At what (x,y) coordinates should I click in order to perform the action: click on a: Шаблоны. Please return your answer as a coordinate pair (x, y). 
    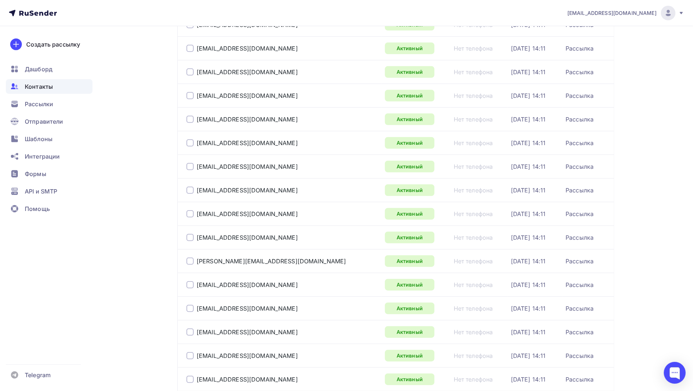
    Looking at the image, I should click on (49, 139).